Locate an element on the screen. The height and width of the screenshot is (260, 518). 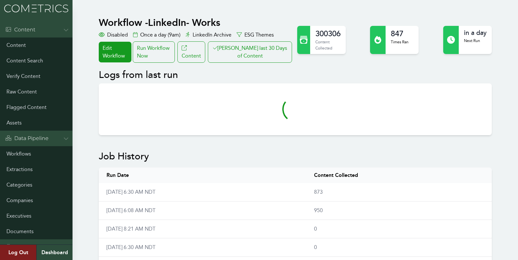
a: Content is located at coordinates (191, 52).